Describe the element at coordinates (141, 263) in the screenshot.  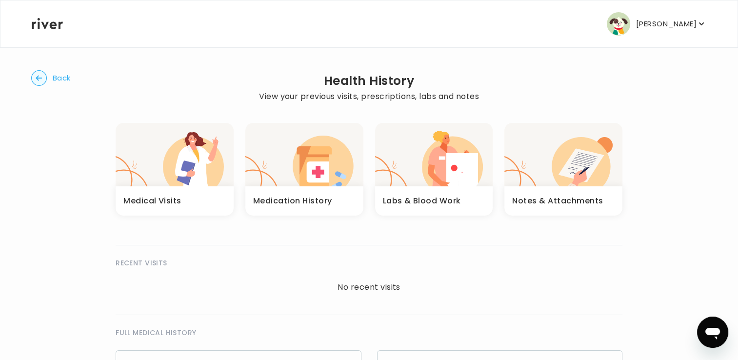
I see `span: RECENT VISITS` at that location.